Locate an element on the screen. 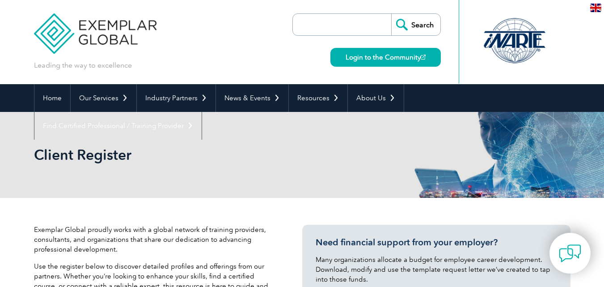  p: Many organizations allocate a budget for employee career development. Download, modify and use th... is located at coordinates (437, 269).